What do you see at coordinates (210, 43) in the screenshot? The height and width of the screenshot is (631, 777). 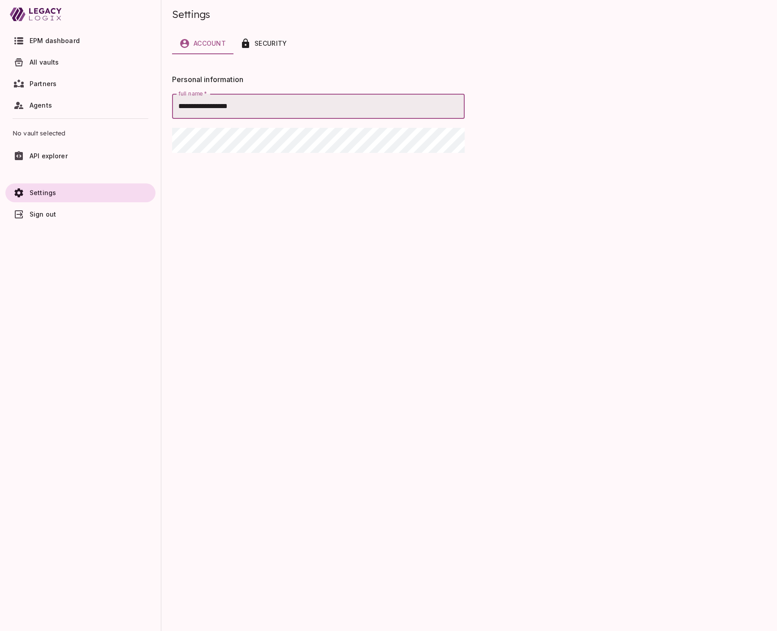 I see `div: Account` at bounding box center [210, 43].